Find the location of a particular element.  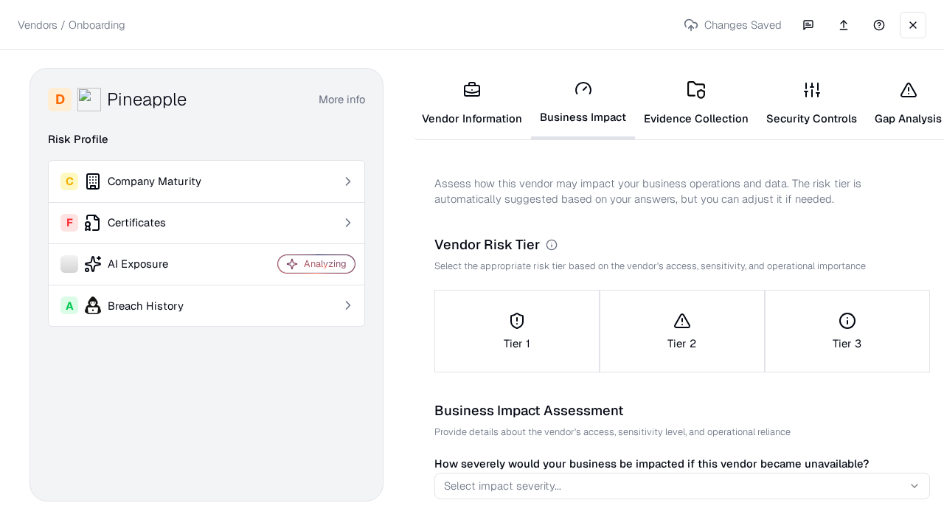

button: Select impact severity... is located at coordinates (682, 486).